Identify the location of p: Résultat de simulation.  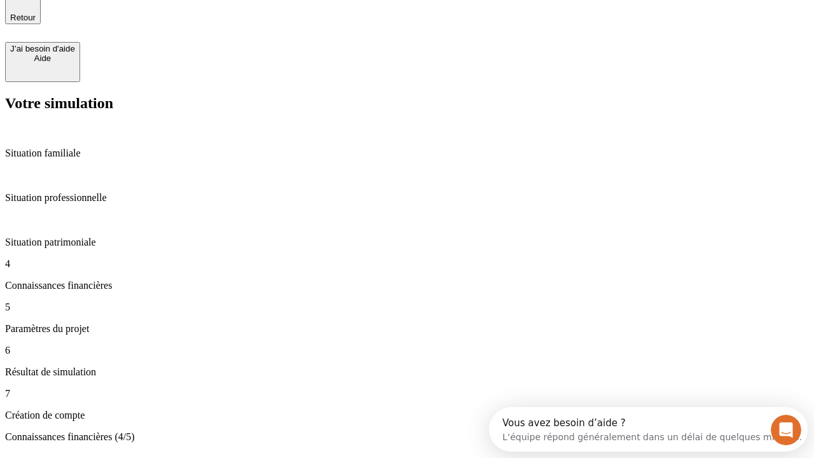
(407, 372).